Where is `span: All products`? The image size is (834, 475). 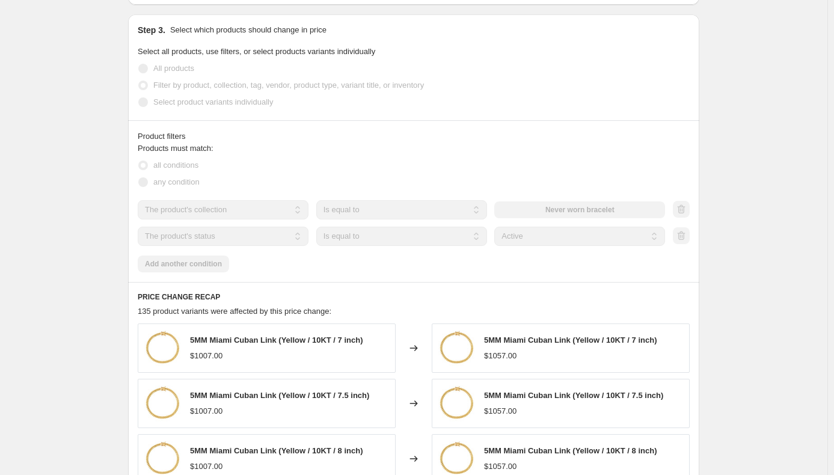
span: All products is located at coordinates (174, 68).